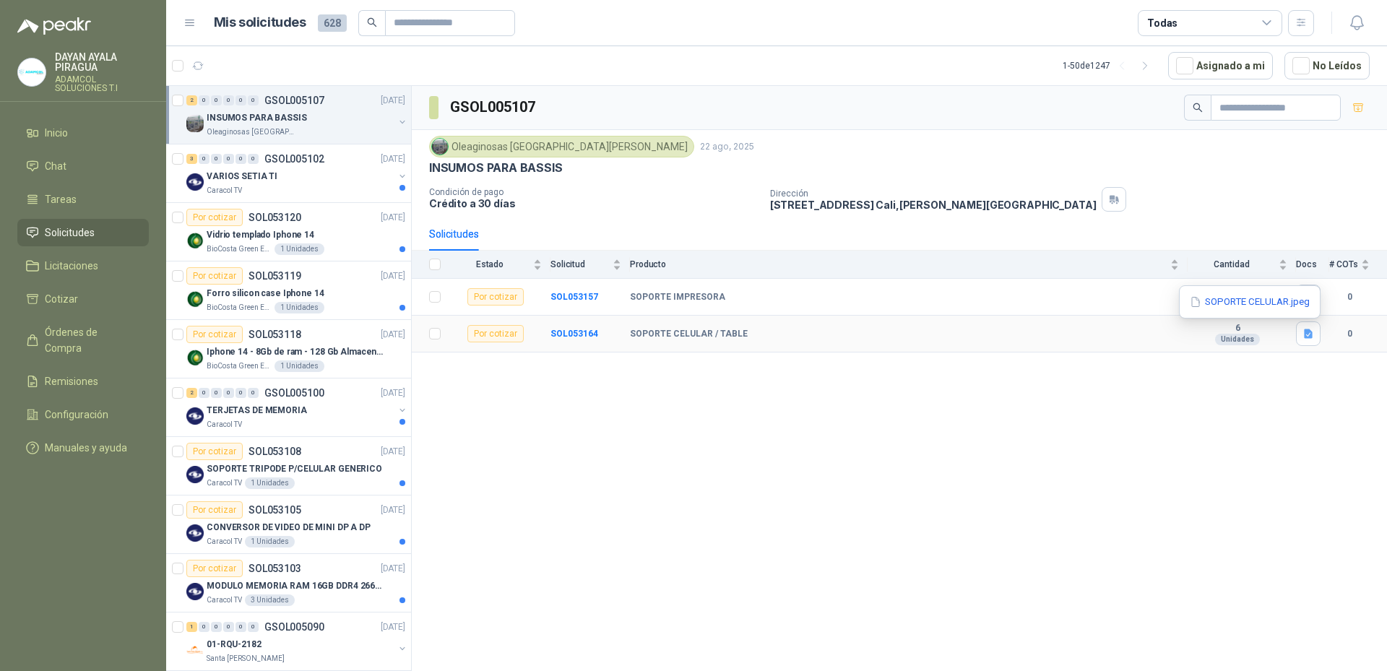 Image resolution: width=1387 pixels, height=671 pixels. Describe the element at coordinates (83, 340) in the screenshot. I see `a: Órdenes de Compra` at that location.